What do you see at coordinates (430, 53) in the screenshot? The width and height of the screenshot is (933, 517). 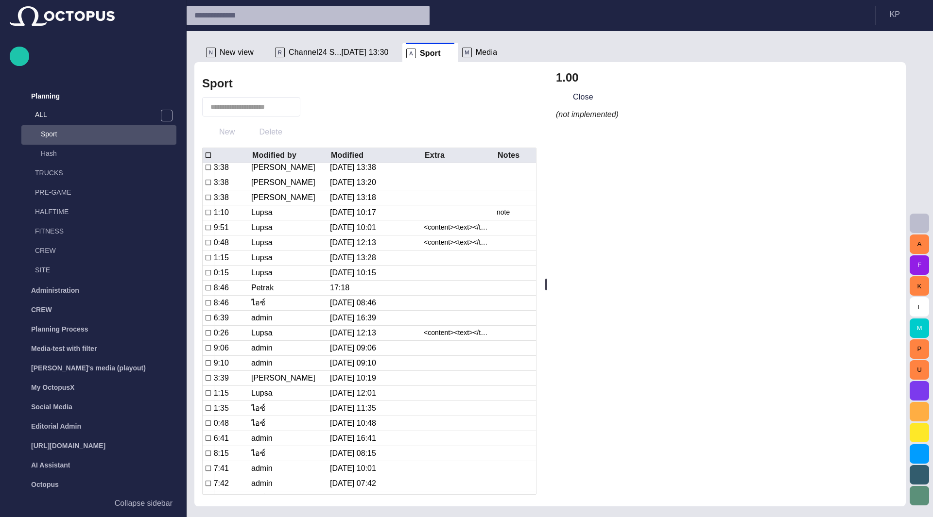 I see `span: Sport` at bounding box center [430, 53].